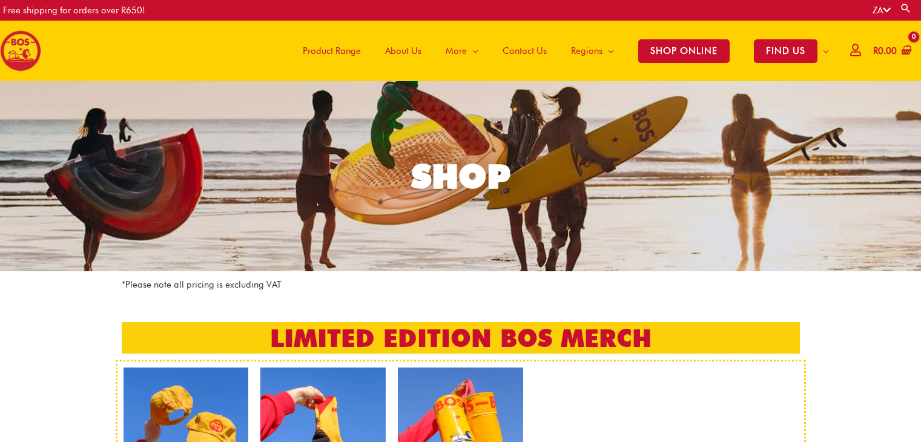  Describe the element at coordinates (461, 285) in the screenshot. I see `p: *Please note all pricing is excluding VAT` at that location.